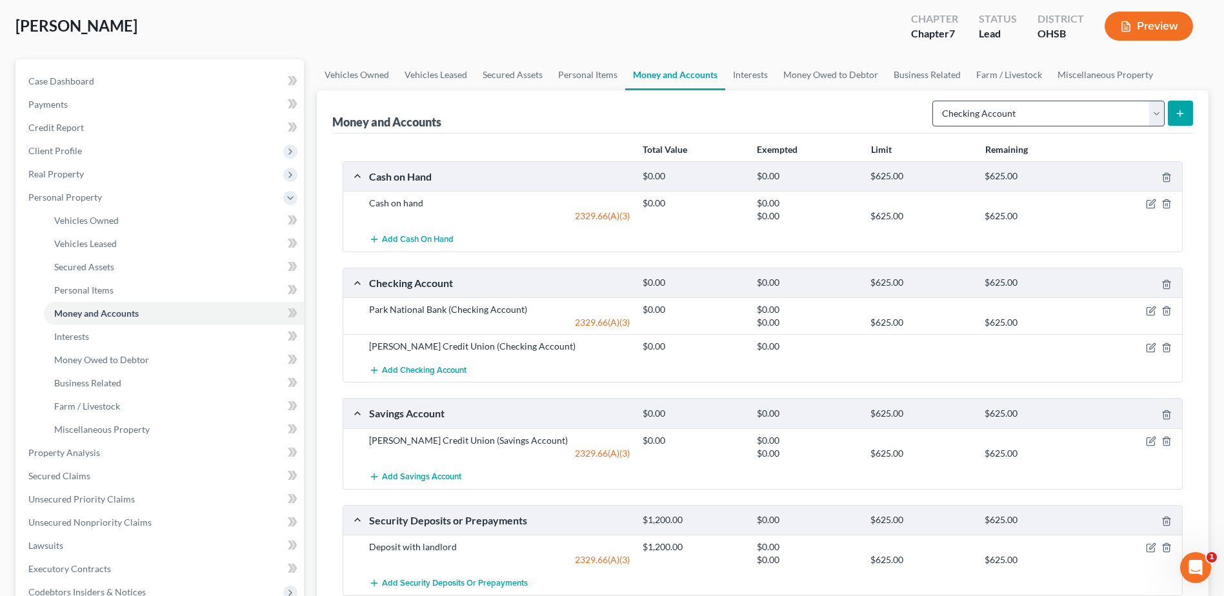  I want to click on span: Add Checking Account, so click(424, 370).